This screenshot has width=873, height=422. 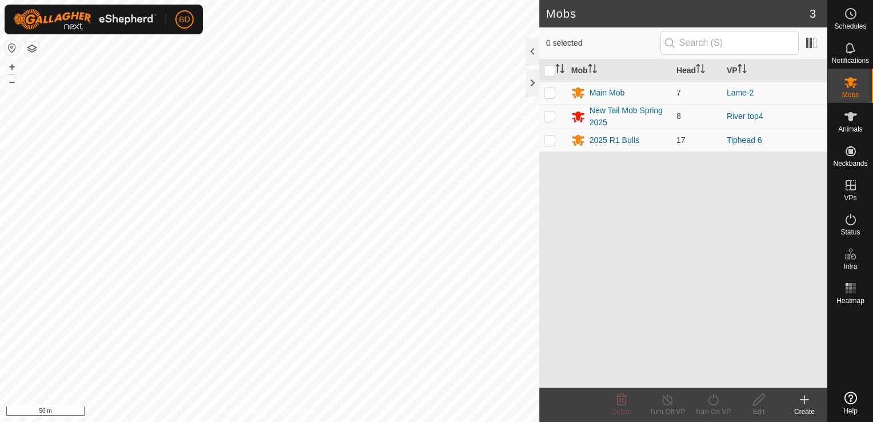 I want to click on a: Help, so click(x=850, y=403).